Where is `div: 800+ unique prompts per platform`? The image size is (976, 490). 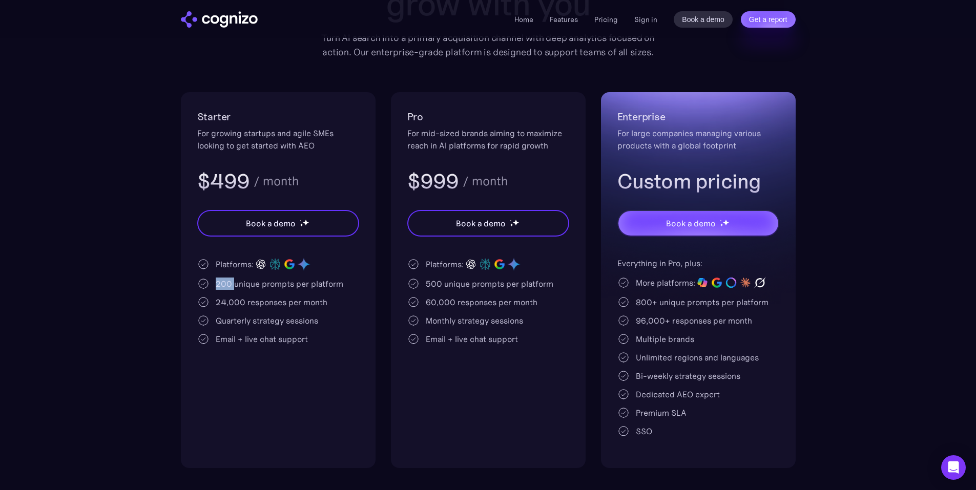 div: 800+ unique prompts per platform is located at coordinates (702, 302).